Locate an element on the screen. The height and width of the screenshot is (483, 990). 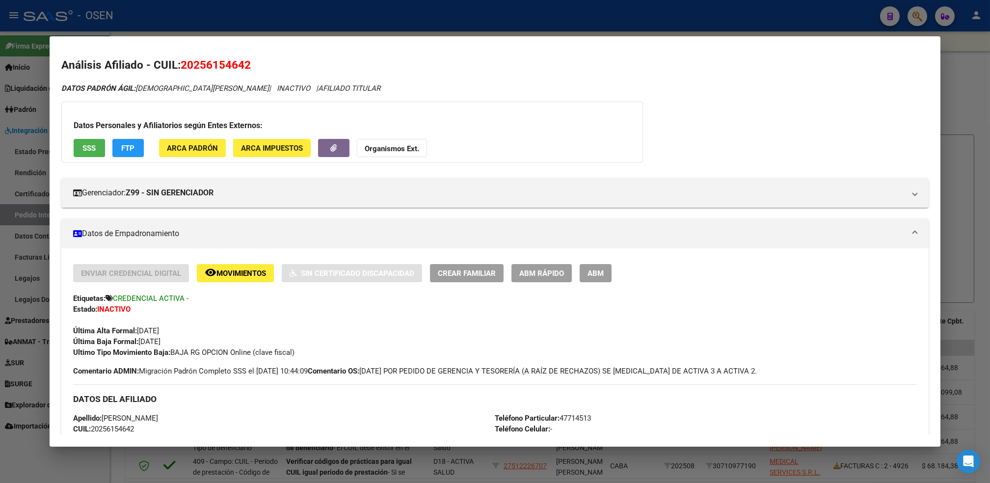
i: | INACTIVO | is located at coordinates (221, 88).